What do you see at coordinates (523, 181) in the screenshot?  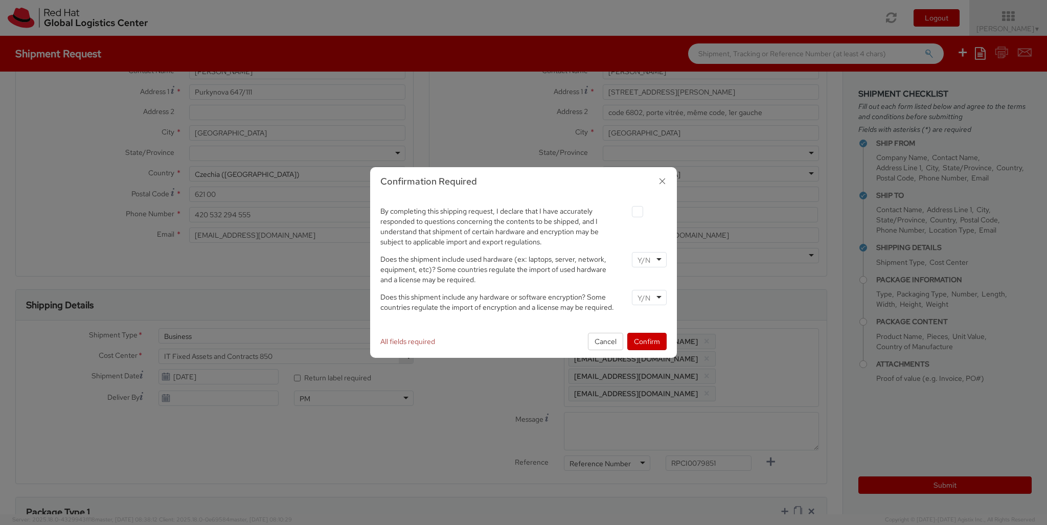 I see `h3: Confirmation Required` at bounding box center [523, 181].